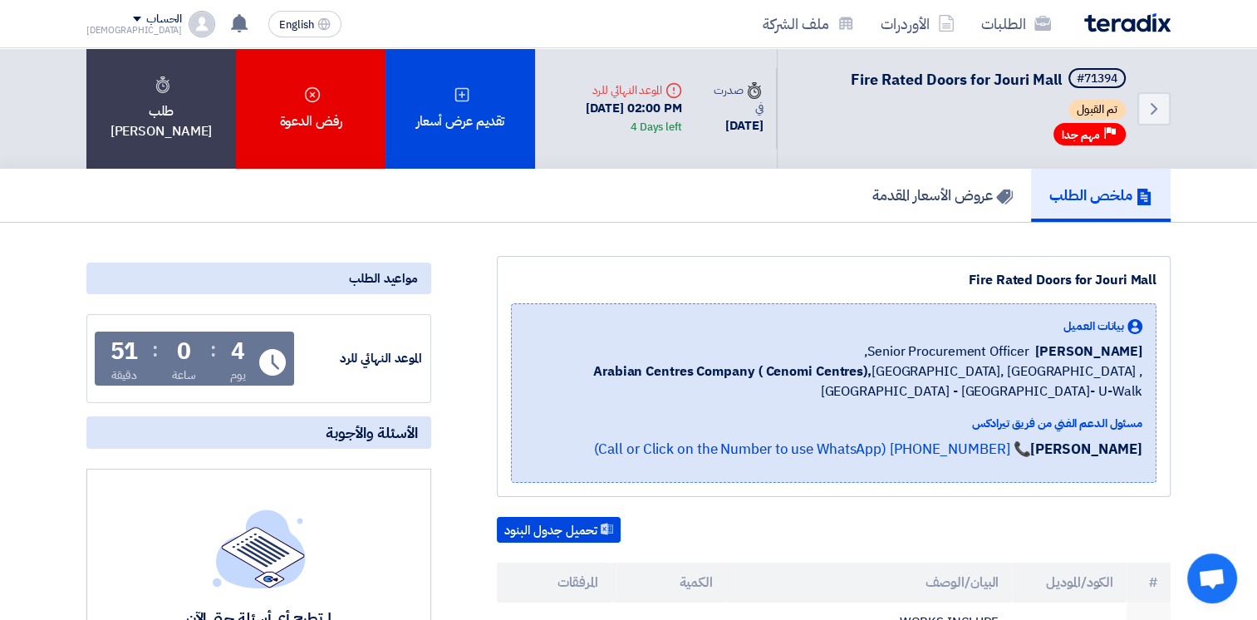 This screenshot has height=620, width=1257. What do you see at coordinates (1101, 195) in the screenshot?
I see `a: ملخص الطلب` at bounding box center [1101, 195].